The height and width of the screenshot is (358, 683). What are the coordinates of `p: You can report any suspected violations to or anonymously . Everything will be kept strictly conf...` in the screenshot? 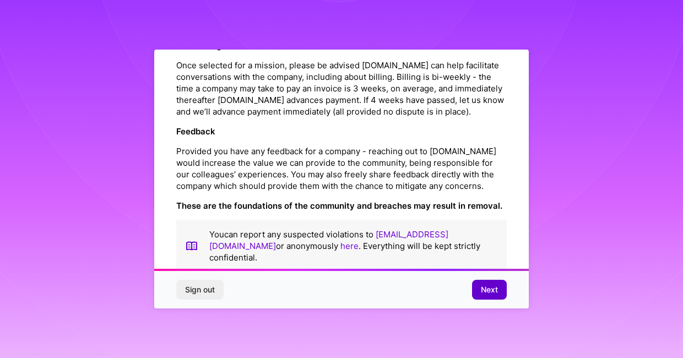 It's located at (353, 246).